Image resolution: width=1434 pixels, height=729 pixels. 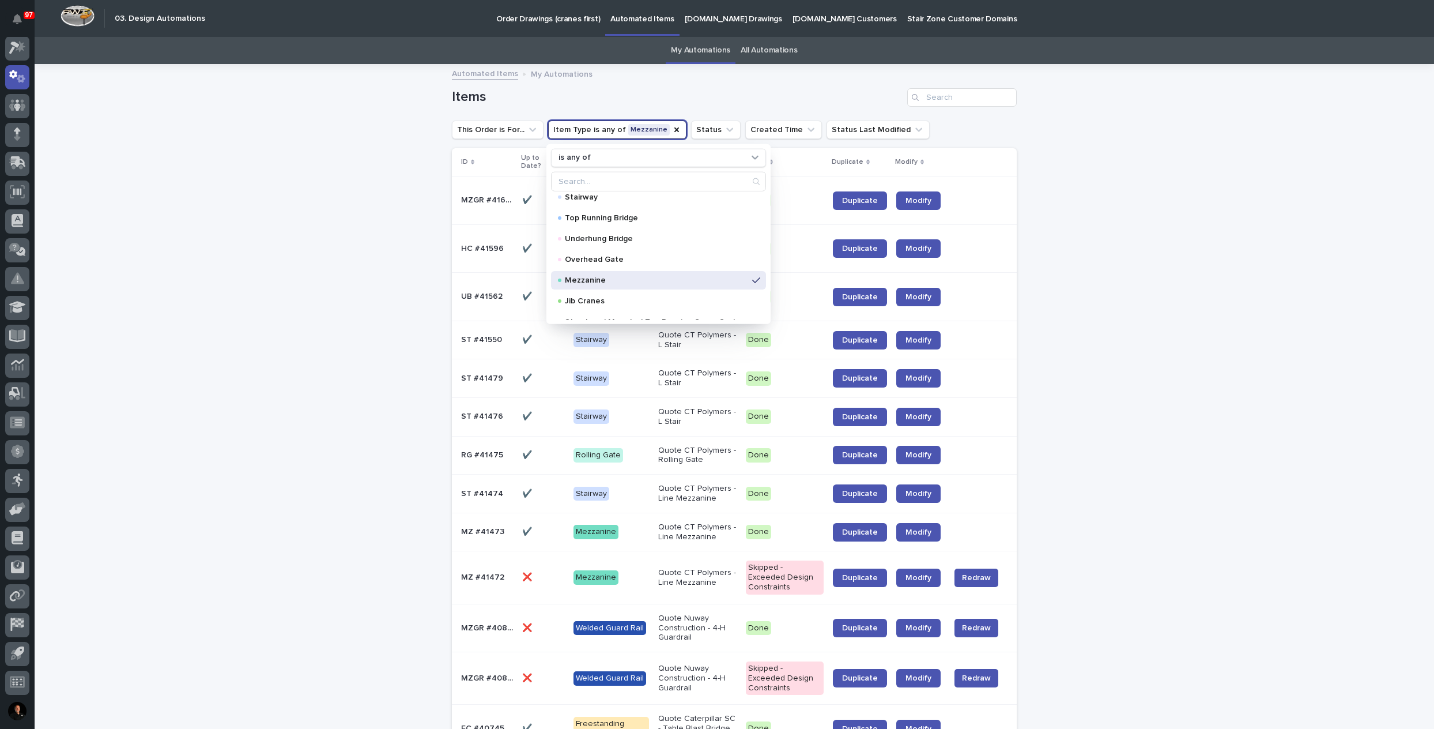 I want to click on h1: Items, so click(x=677, y=97).